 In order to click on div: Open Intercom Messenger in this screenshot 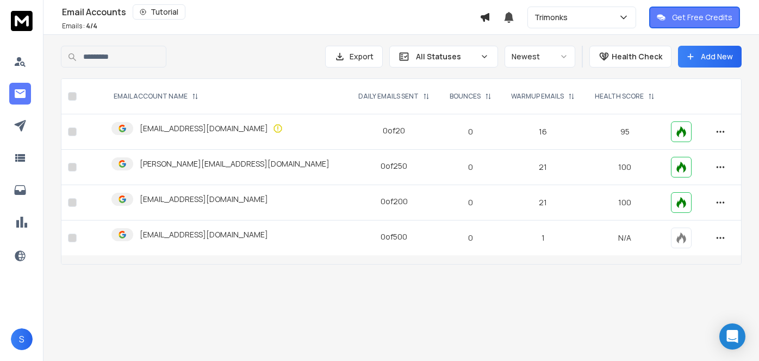, I will do `click(732, 336)`.